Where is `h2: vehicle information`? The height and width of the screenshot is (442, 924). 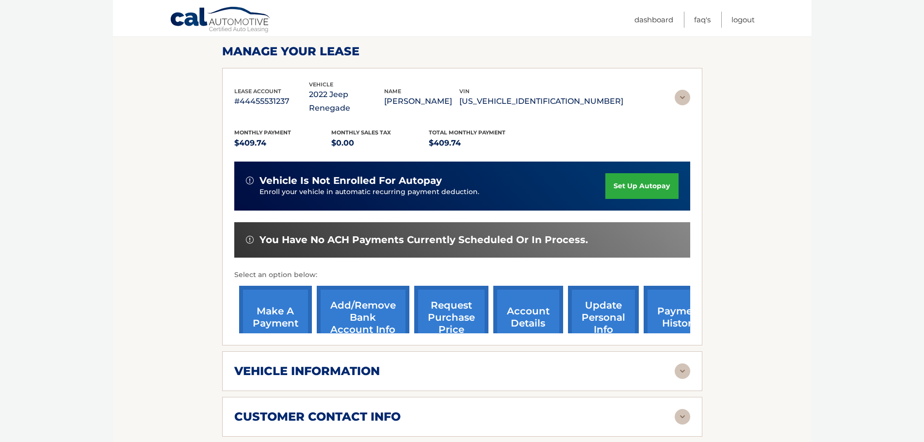
h2: vehicle information is located at coordinates (307, 371).